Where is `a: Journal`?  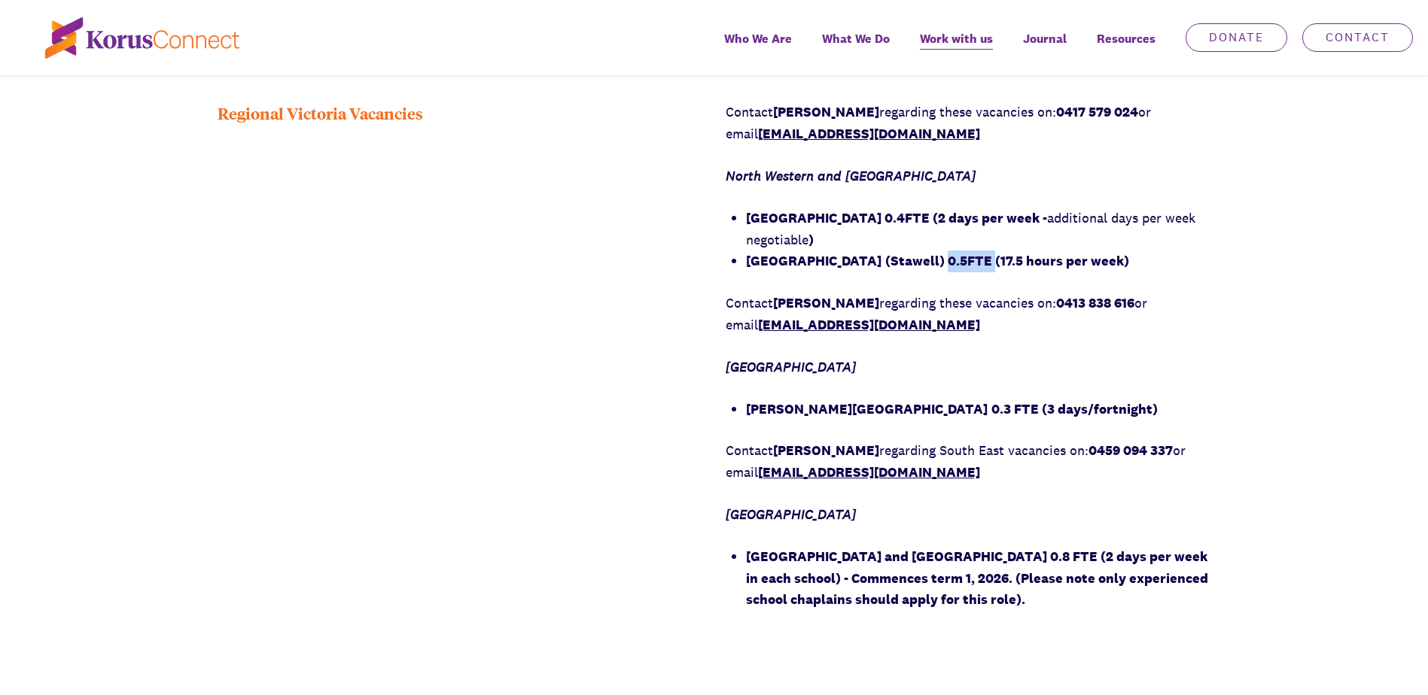
a: Journal is located at coordinates (1045, 48).